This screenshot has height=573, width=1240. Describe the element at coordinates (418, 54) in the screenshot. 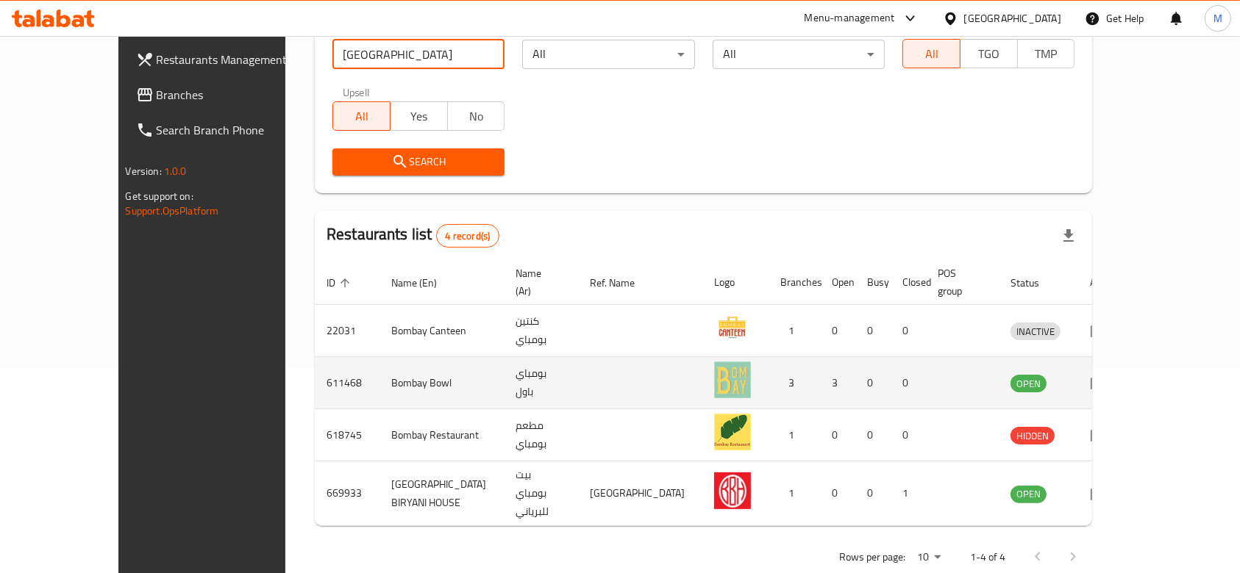

I see `input: Search for restaurant name or ID..` at that location.